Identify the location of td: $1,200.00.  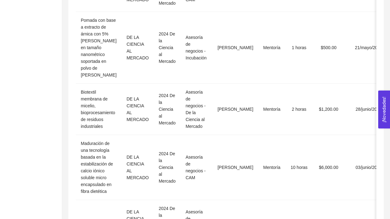
(329, 109).